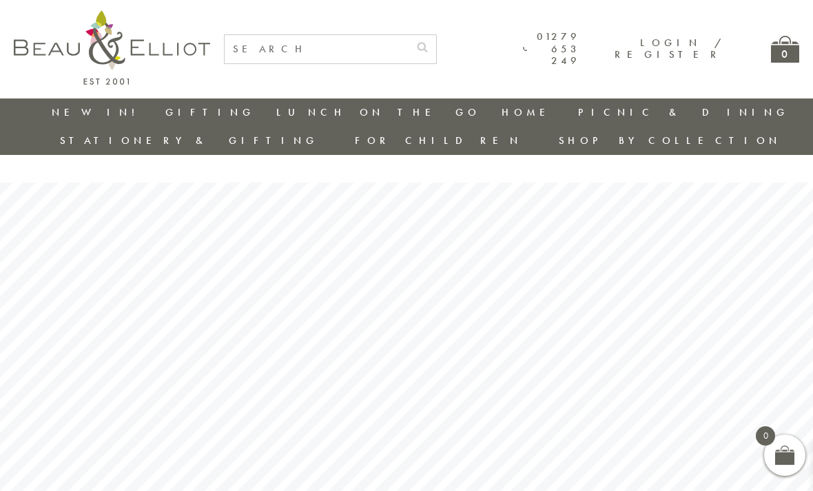 Image resolution: width=813 pixels, height=491 pixels. Describe the element at coordinates (785, 49) in the screenshot. I see `div: 0` at that location.